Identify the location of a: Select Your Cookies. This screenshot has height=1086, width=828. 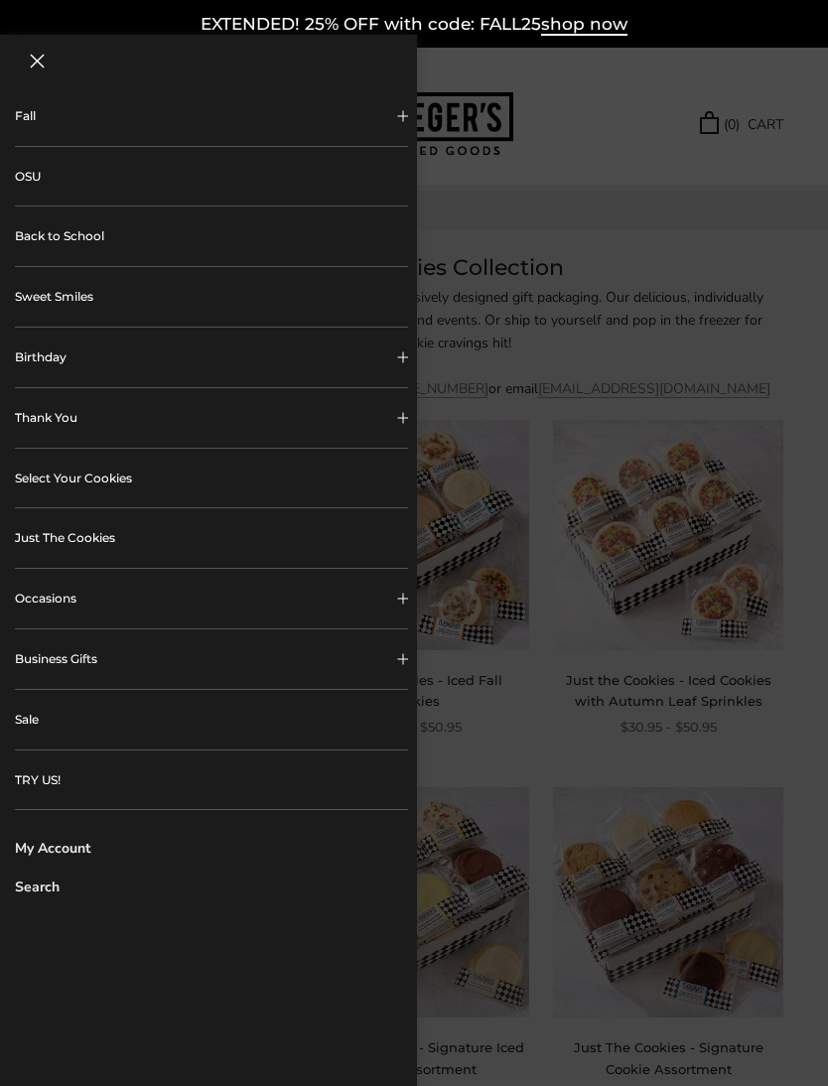
(212, 479).